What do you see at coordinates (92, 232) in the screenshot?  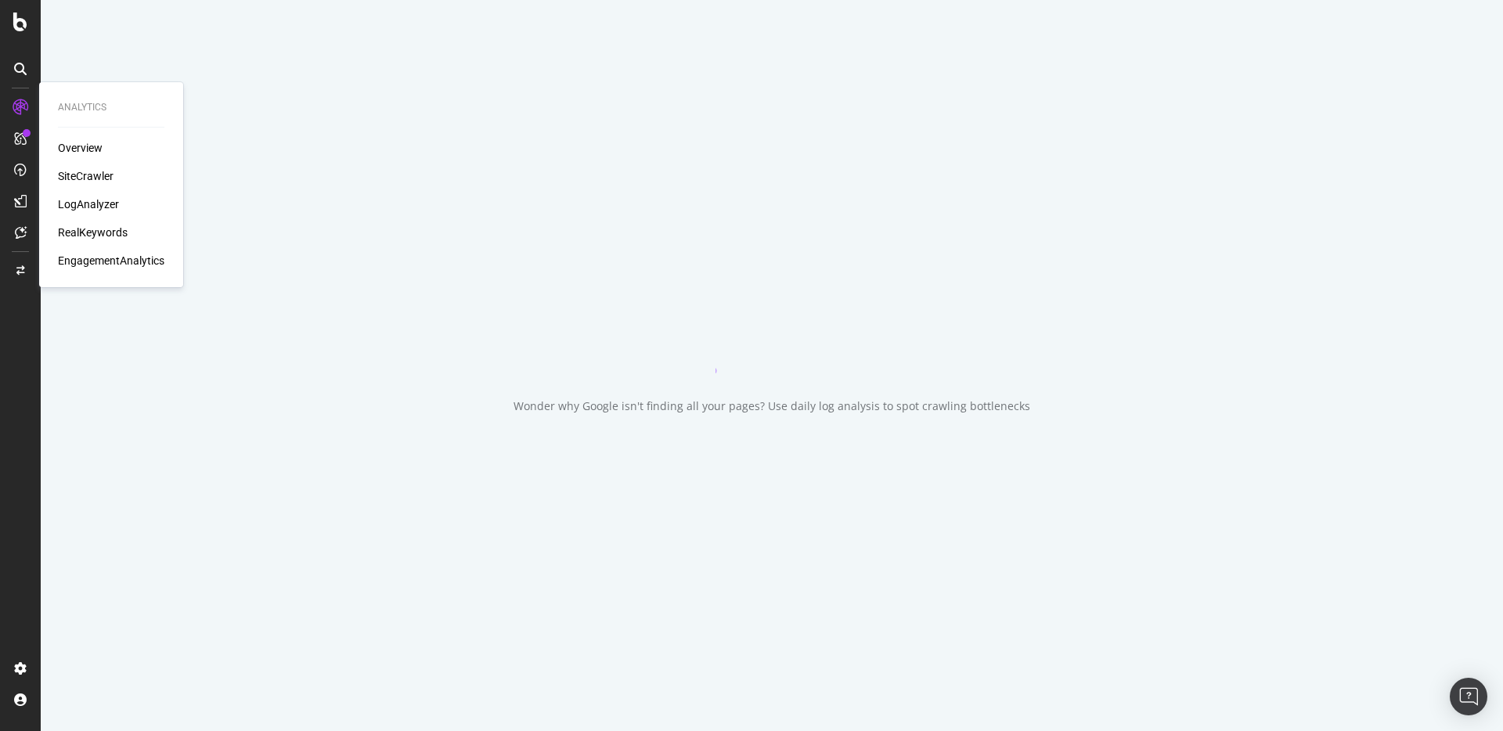 I see `div: RealKeywords` at bounding box center [92, 232].